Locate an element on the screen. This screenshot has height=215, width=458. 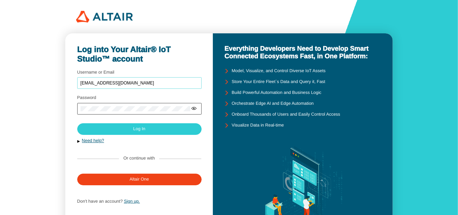
label: Or continue with is located at coordinates (139, 159).